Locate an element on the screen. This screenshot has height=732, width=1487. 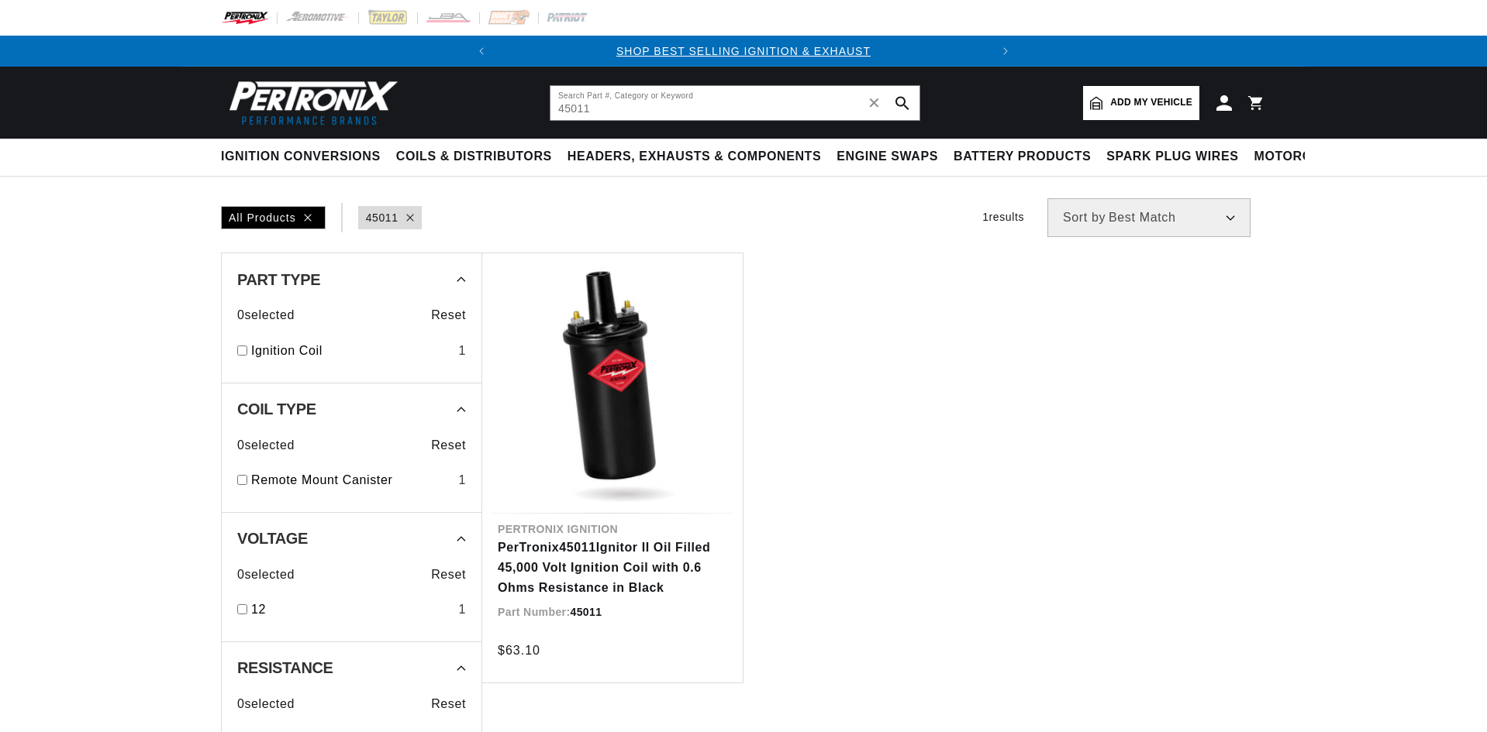
span: Coils & Distributors is located at coordinates (474, 157).